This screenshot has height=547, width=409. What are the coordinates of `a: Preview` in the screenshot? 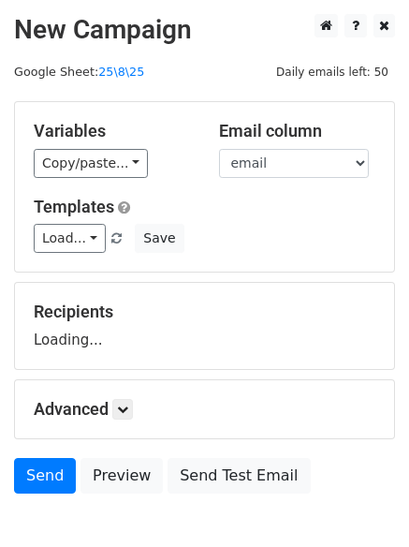 It's located at (122, 476).